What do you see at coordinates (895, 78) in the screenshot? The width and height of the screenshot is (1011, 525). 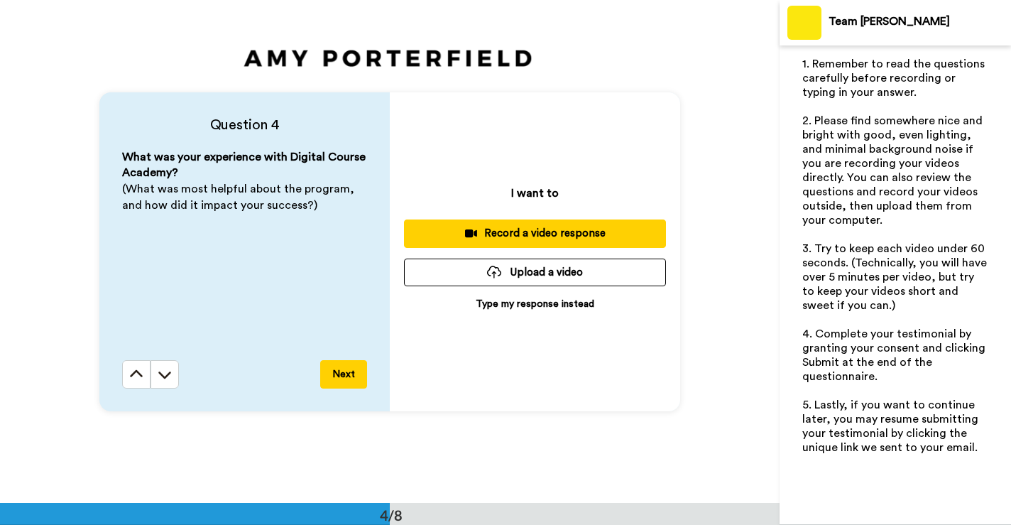 I see `span: 1. Remember to read the questions carefully before recording or typing in your answer.` at bounding box center [895, 78].